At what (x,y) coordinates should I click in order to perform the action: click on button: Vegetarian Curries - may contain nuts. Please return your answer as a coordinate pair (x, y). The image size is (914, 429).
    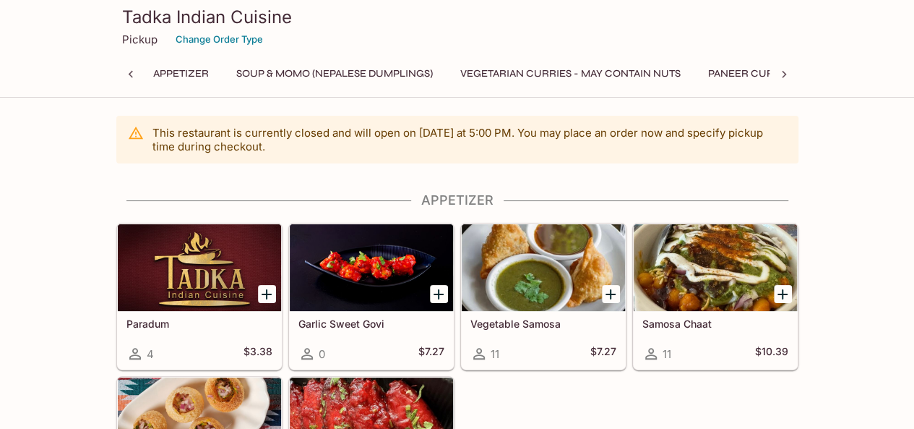
    Looking at the image, I should click on (570, 74).